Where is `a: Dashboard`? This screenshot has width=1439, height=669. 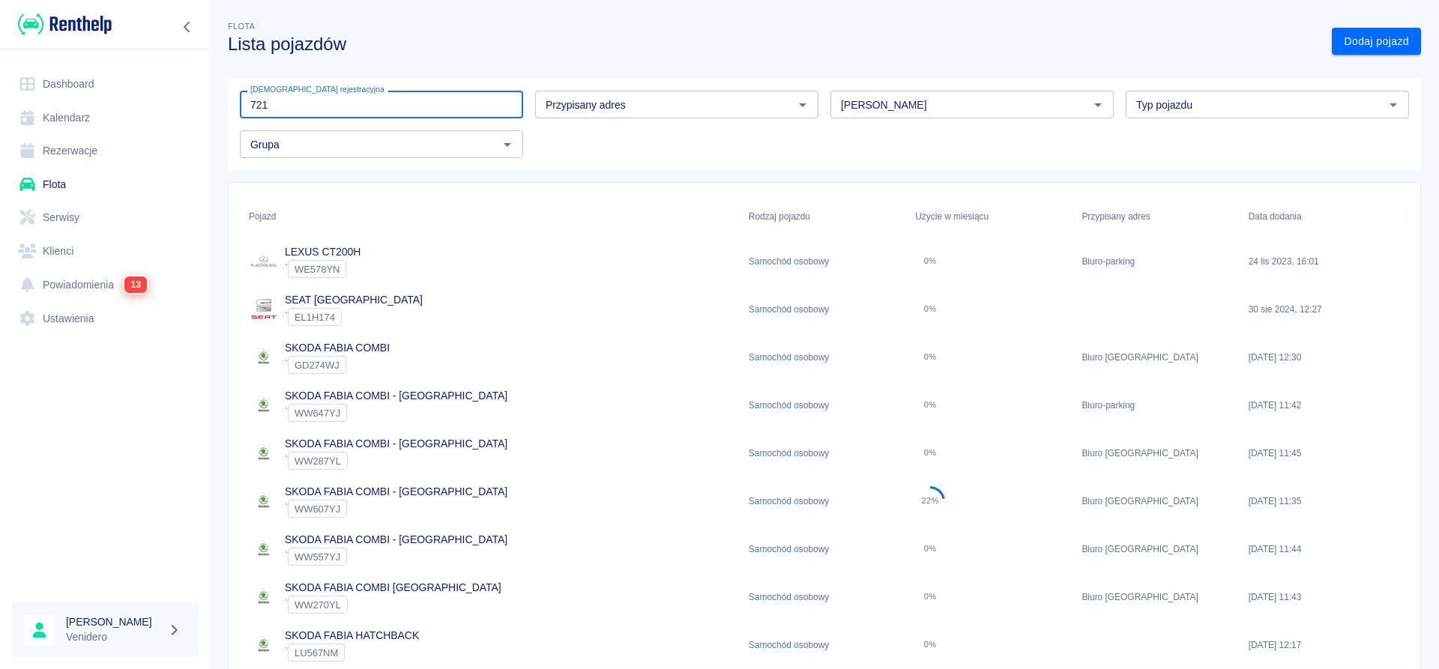
a: Dashboard is located at coordinates (105, 84).